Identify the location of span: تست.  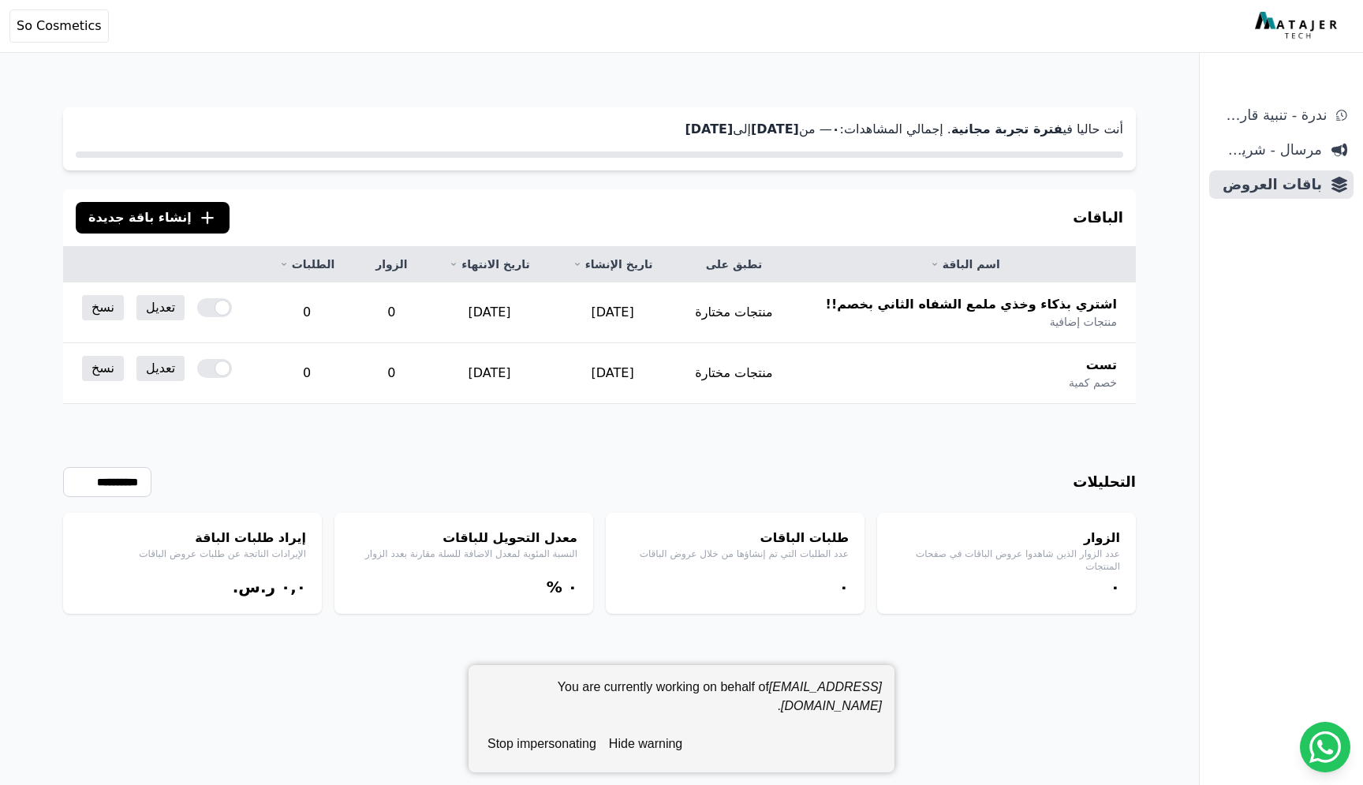
(1101, 365).